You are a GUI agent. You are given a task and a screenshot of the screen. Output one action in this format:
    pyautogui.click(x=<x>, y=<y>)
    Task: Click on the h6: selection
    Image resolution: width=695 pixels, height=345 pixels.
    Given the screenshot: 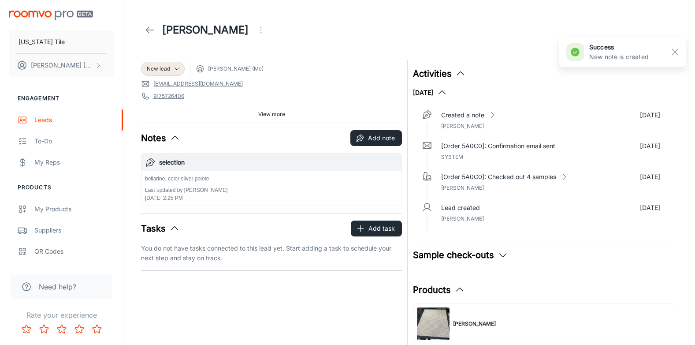 What is the action you would take?
    pyautogui.click(x=279, y=162)
    